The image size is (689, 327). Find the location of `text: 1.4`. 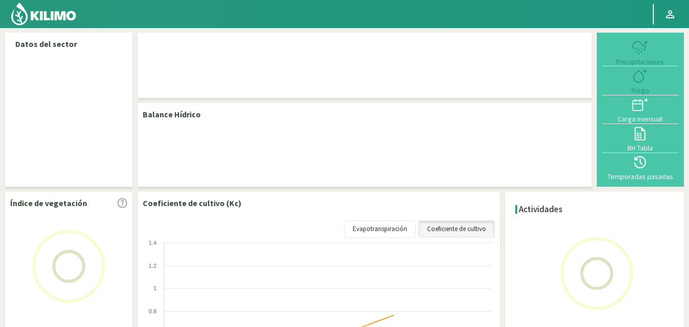

text: 1.4 is located at coordinates (152, 243).